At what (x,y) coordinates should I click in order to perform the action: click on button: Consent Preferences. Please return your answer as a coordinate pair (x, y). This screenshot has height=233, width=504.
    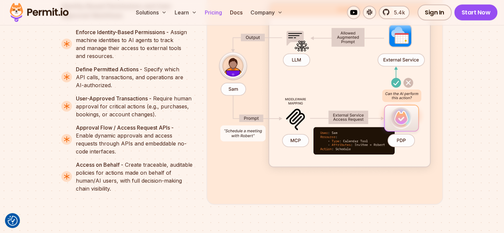
    Looking at the image, I should click on (13, 221).